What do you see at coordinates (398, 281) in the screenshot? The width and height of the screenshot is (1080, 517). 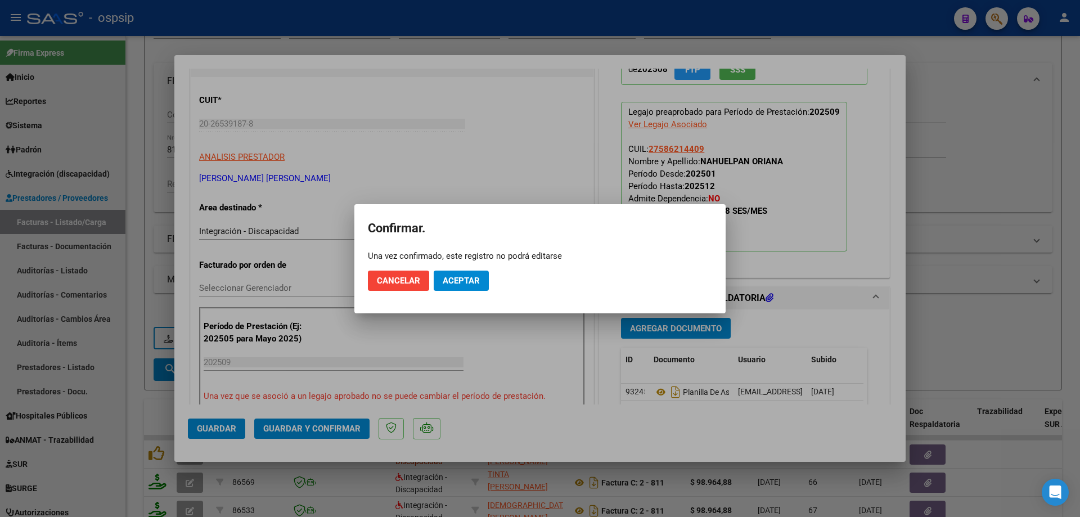 I see `button: Cancelar` at bounding box center [398, 281].